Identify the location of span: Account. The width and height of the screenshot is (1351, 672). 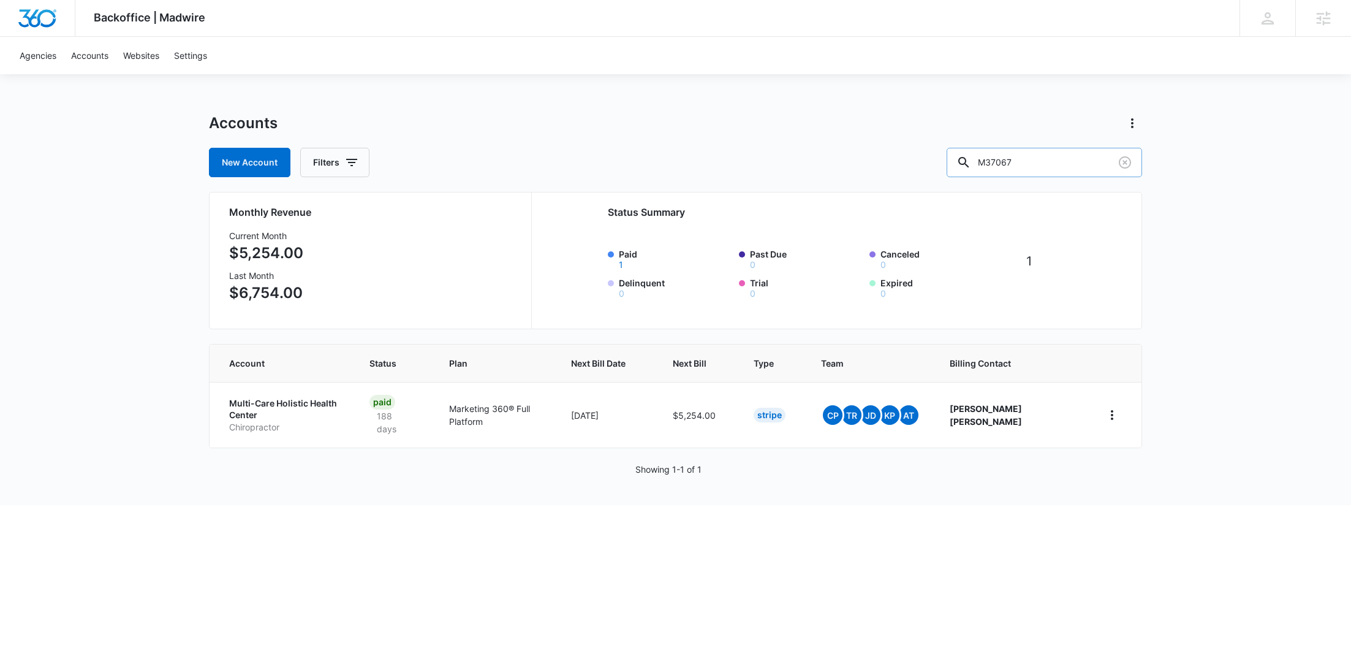
(276, 363).